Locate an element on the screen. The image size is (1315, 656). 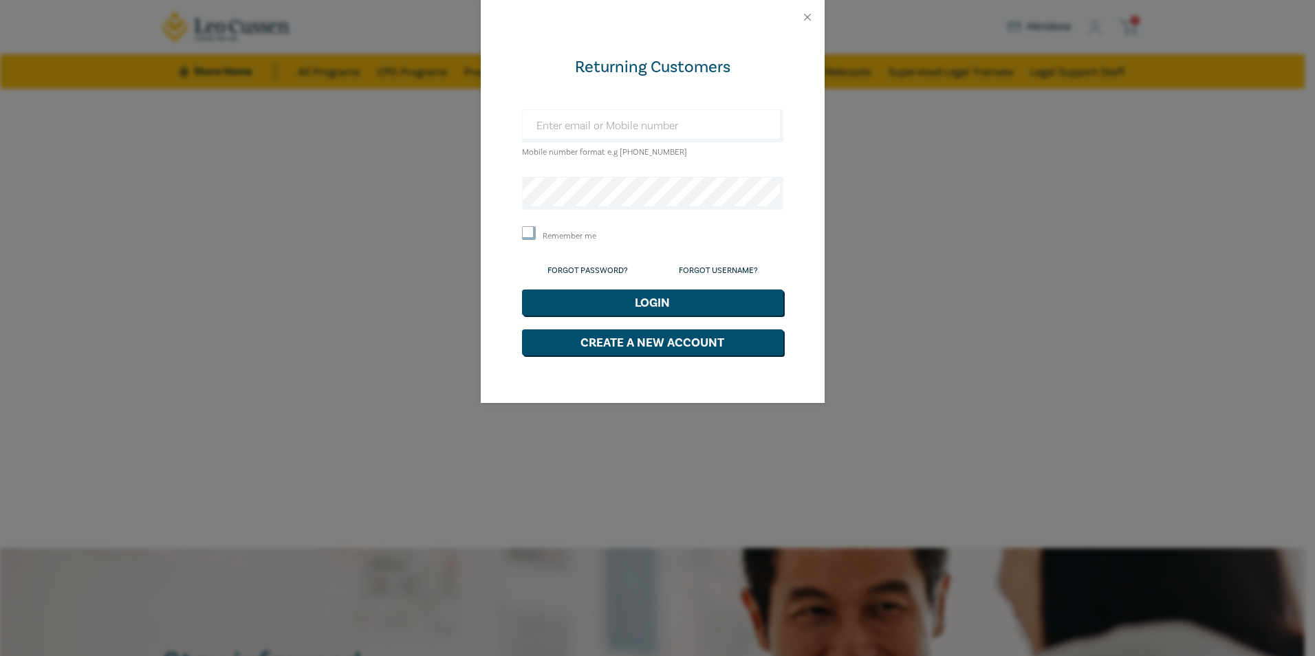
input: Enter email or Mobile number is located at coordinates (653, 126).